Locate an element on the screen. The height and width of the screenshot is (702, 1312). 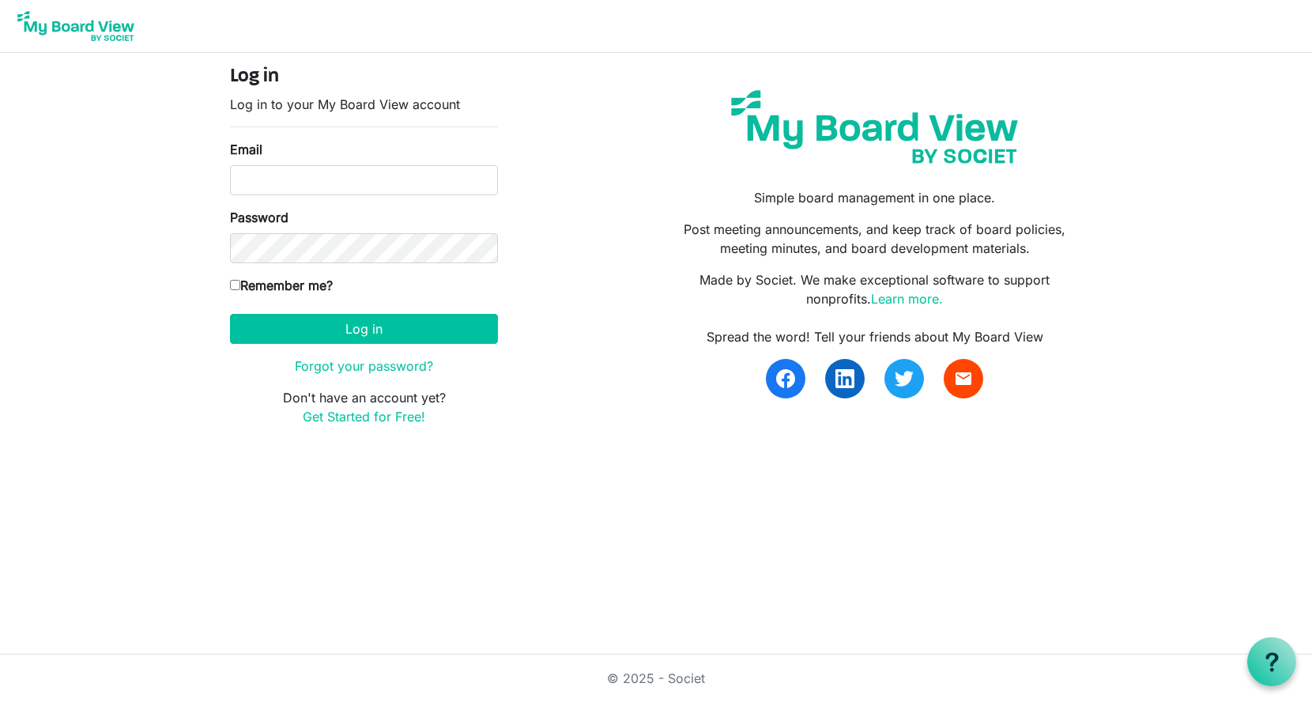
p: Log in to your My Board View account is located at coordinates (364, 104).